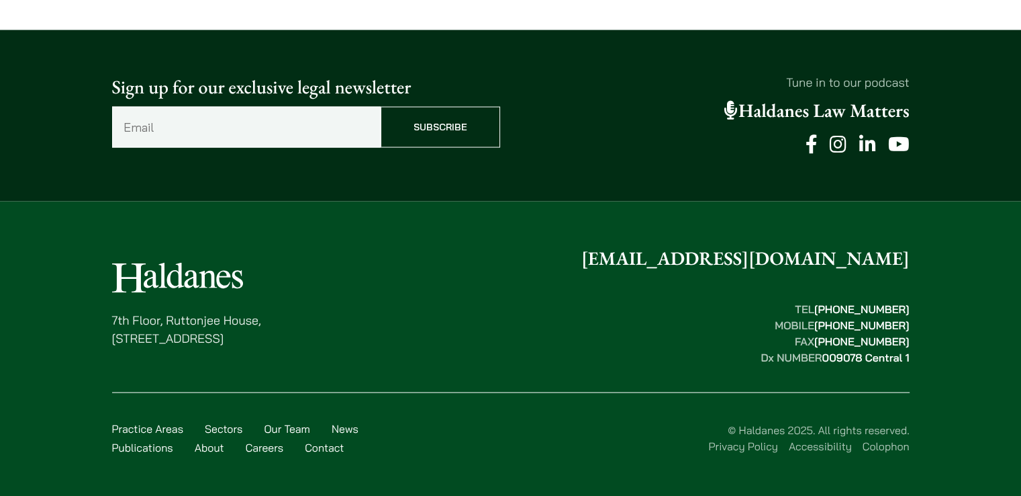 The width and height of the screenshot is (1021, 496). What do you see at coordinates (835, 333) in the screenshot?
I see `strong: TEL MOBILE FAX Dx NUMBER` at bounding box center [835, 333].